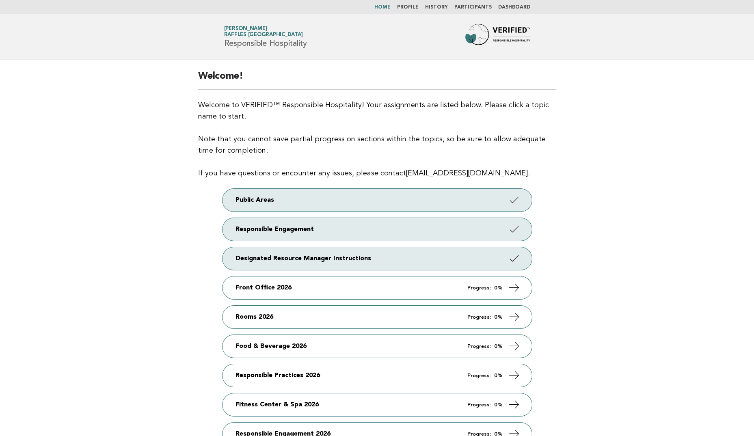 Image resolution: width=754 pixels, height=436 pixels. Describe the element at coordinates (377, 229) in the screenshot. I see `a: Responsible Engagement` at that location.